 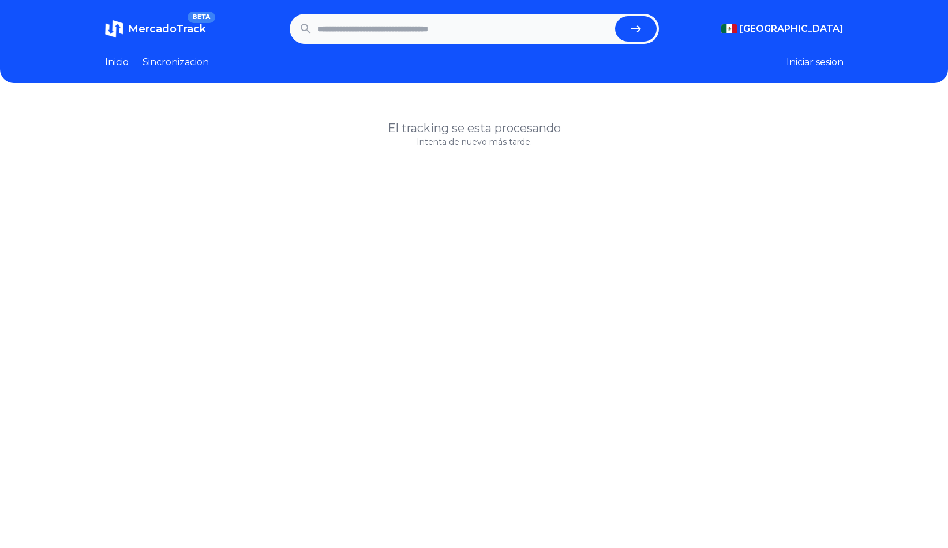 What do you see at coordinates (729, 29) in the screenshot?
I see `img: Mexico` at bounding box center [729, 29].